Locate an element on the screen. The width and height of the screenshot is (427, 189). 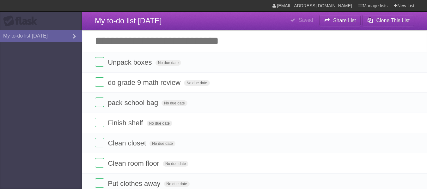
span: Clean room floor is located at coordinates (134, 163).